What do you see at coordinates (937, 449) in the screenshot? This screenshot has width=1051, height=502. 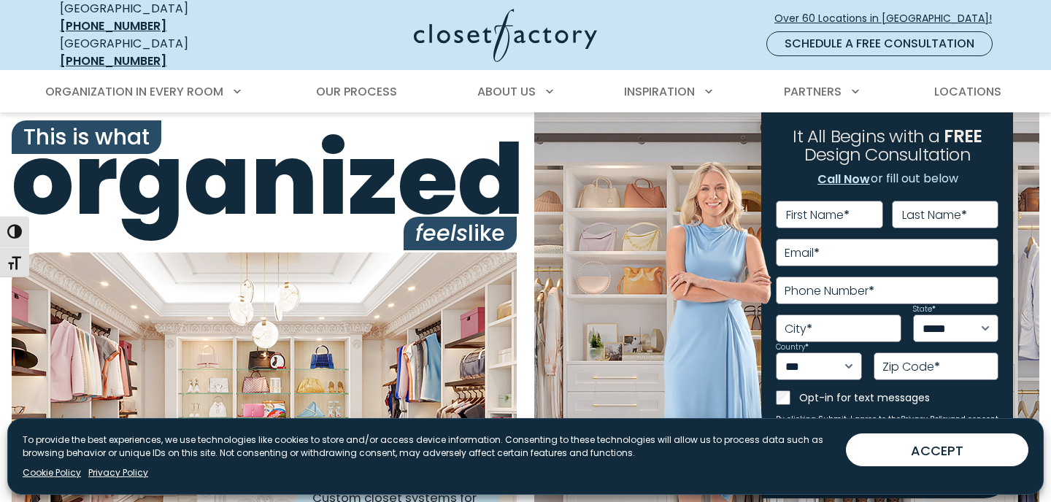 I see `button: ACCEPT` at bounding box center [937, 449].